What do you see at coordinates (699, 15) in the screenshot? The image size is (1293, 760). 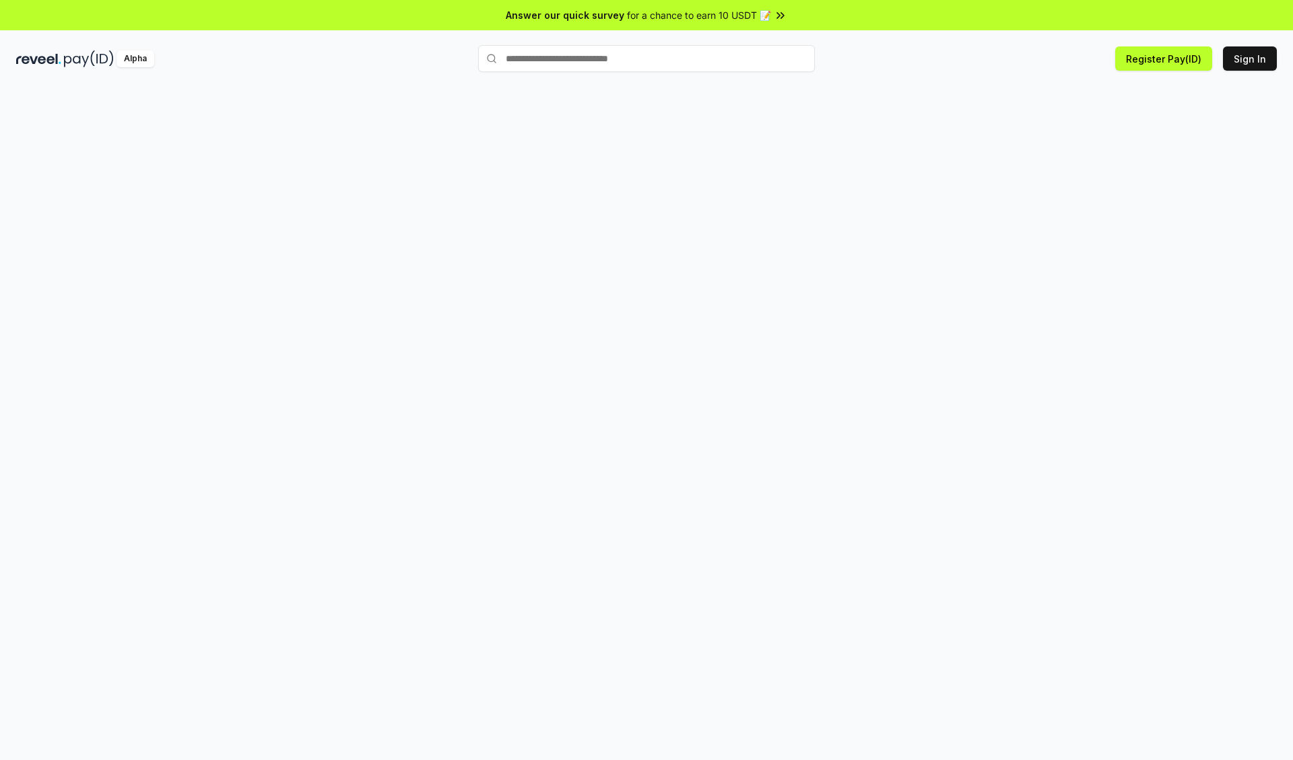 I see `span: for a chance to earn 10 USDT 📝` at bounding box center [699, 15].